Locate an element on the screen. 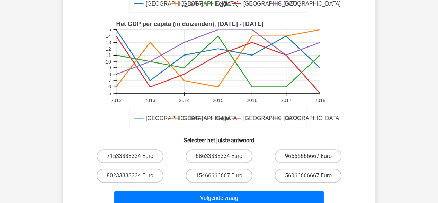 This screenshot has width=438, height=203. label: 15466666667 Euro is located at coordinates (219, 175).